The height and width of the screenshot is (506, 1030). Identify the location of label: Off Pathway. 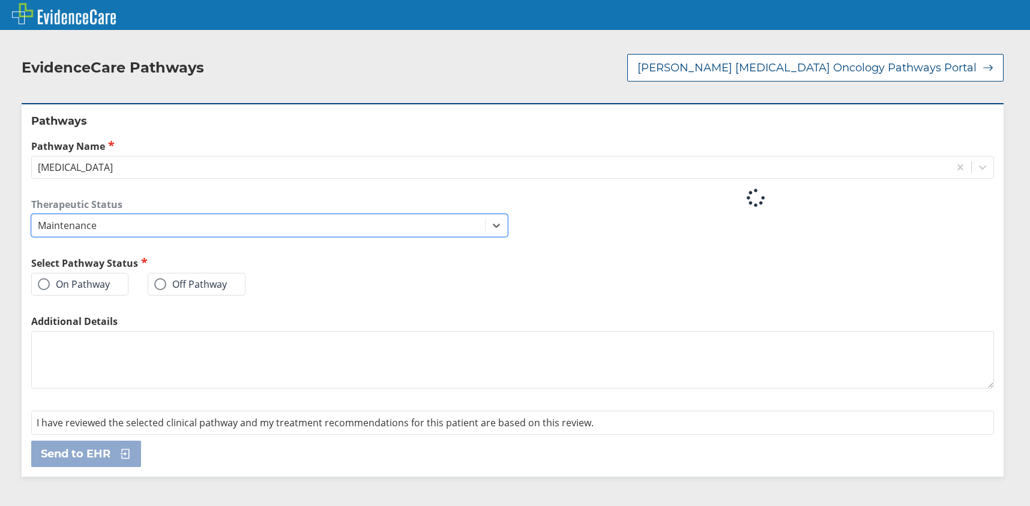
(190, 284).